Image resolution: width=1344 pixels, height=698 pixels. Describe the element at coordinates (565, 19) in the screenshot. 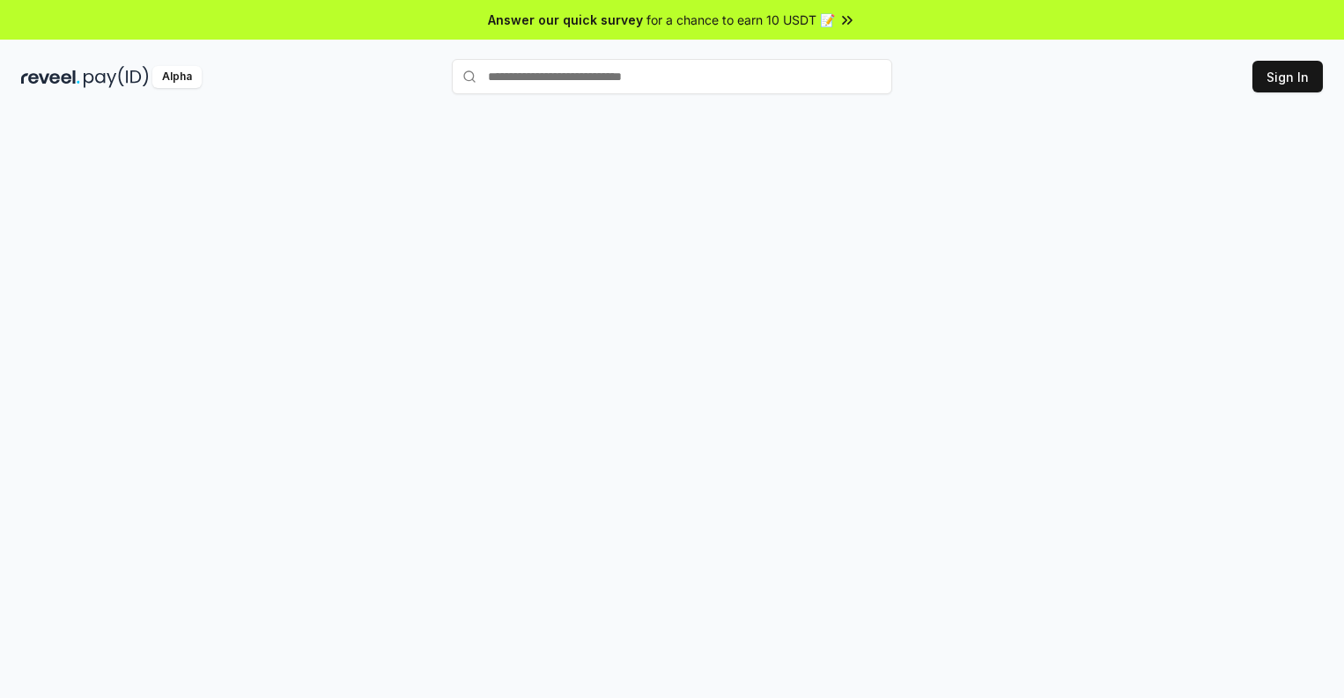

I see `span: Answer our quick survey` at that location.